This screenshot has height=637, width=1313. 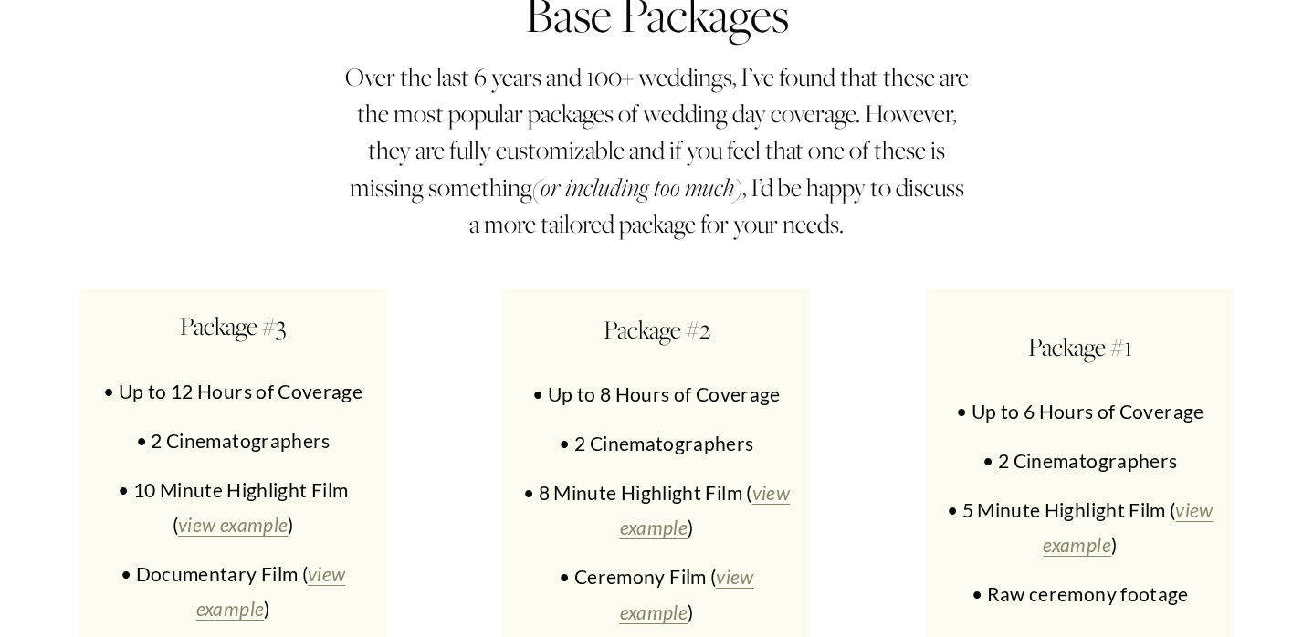 I want to click on em: (or including too much), so click(x=637, y=186).